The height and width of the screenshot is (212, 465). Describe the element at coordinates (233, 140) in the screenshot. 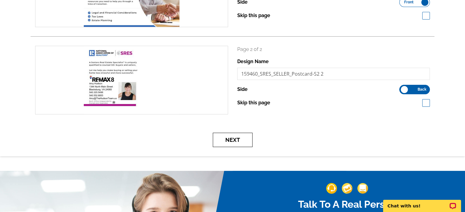

I see `button: Next` at that location.